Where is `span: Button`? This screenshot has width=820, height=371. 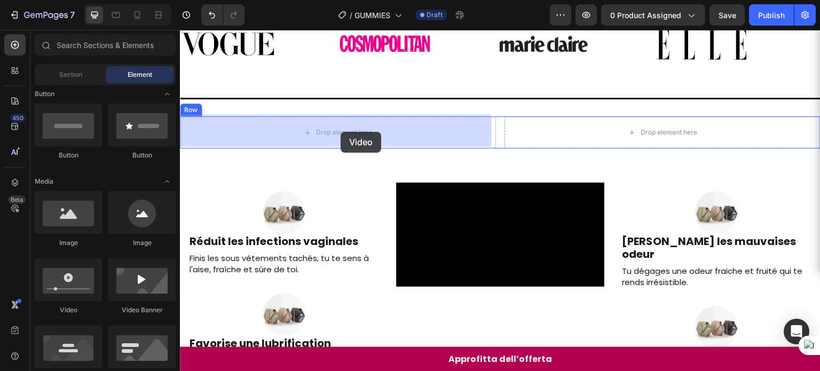
span: Button is located at coordinates (44, 94).